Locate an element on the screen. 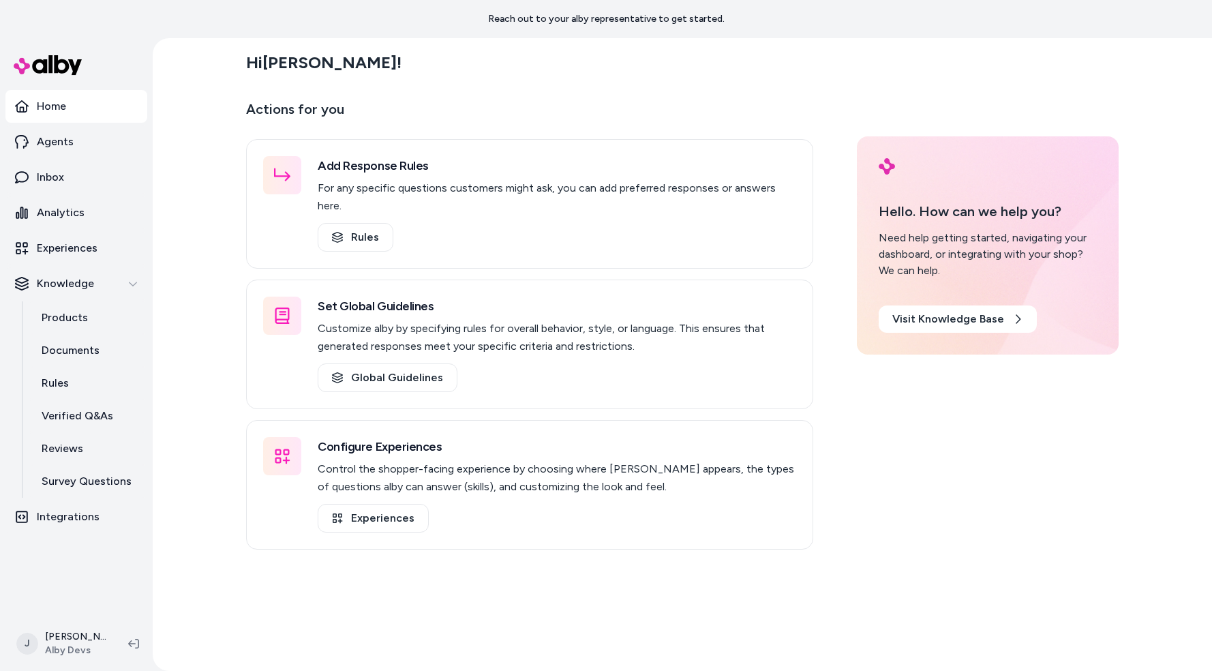 Image resolution: width=1212 pixels, height=671 pixels. p: Hello. How can we help you? is located at coordinates (988, 211).